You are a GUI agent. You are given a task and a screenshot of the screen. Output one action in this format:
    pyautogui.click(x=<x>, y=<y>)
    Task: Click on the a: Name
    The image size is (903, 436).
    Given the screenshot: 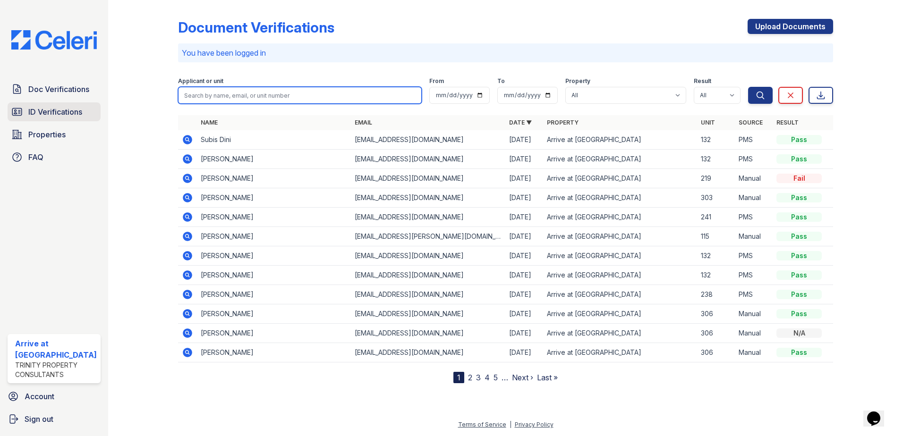 What is the action you would take?
    pyautogui.click(x=209, y=122)
    